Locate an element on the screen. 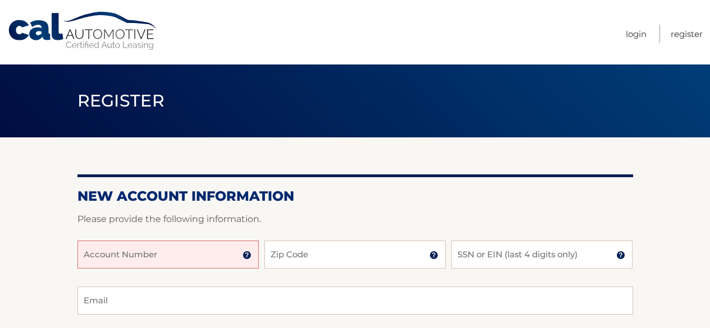  input: Account Number is located at coordinates (168, 255).